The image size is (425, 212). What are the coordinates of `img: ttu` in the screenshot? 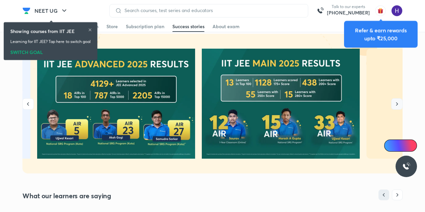 It's located at (407, 166).